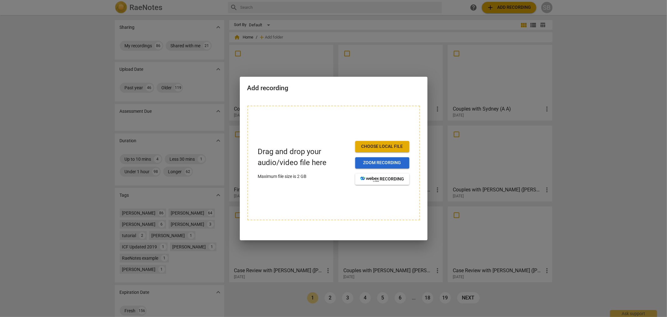  What do you see at coordinates (382, 179) in the screenshot?
I see `span: recording` at bounding box center [382, 179].